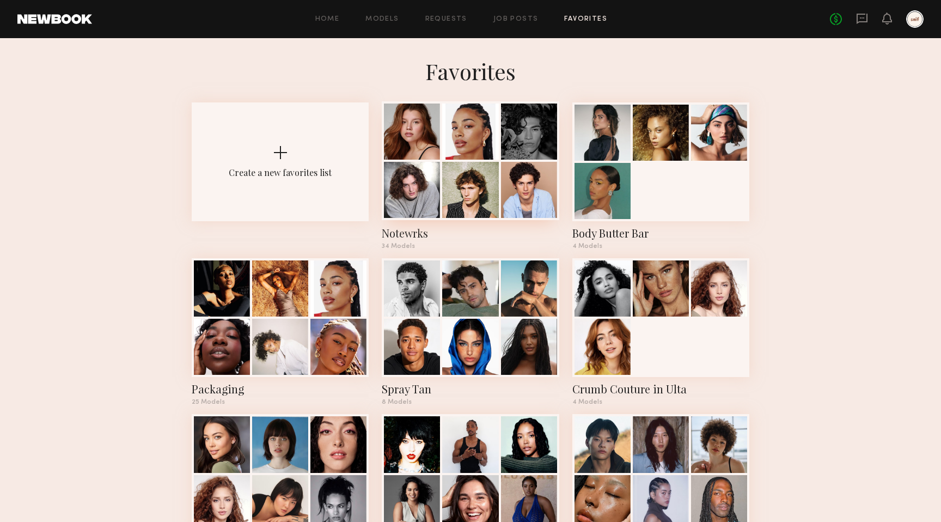  I want to click on div: Spray Tan, so click(470, 389).